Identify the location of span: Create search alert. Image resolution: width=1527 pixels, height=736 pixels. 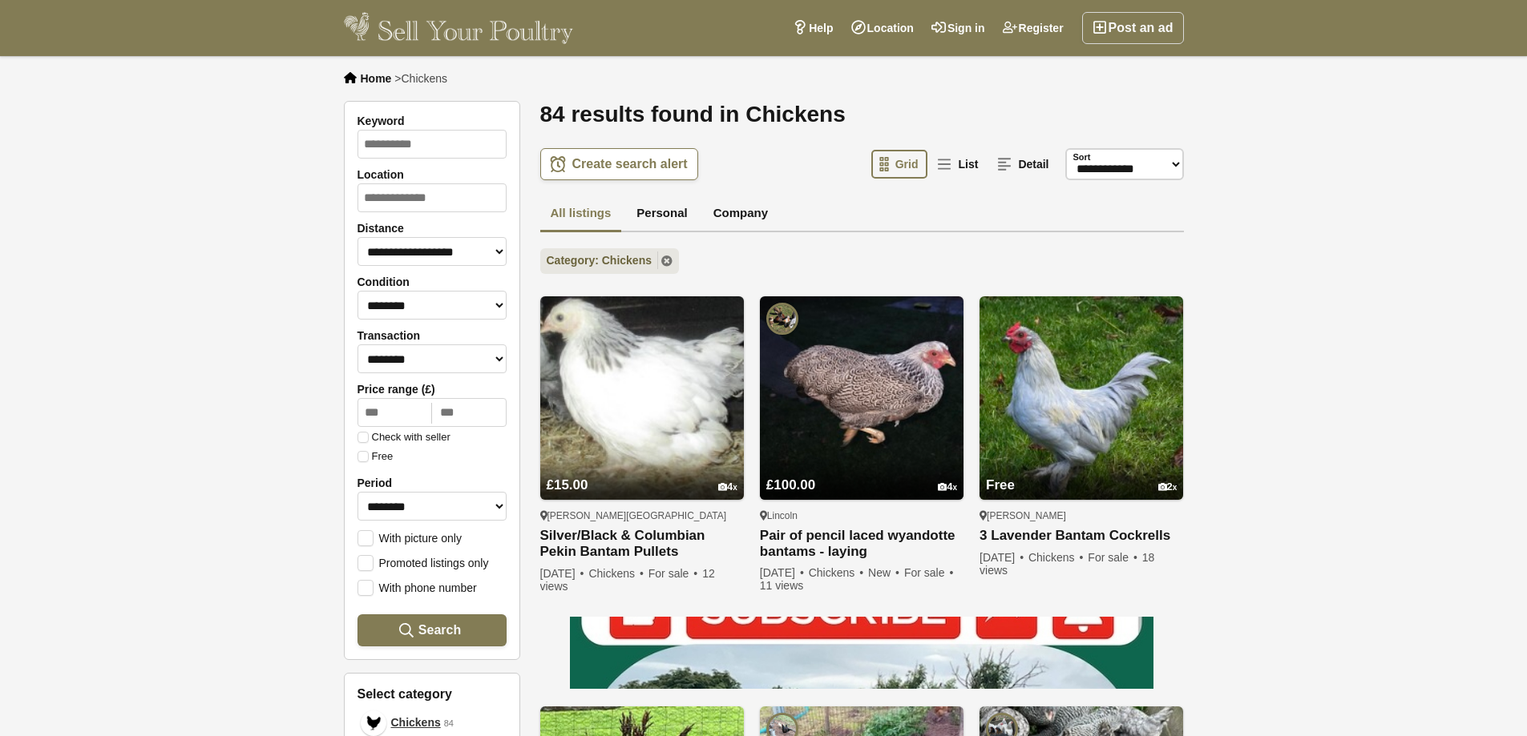
(630, 164).